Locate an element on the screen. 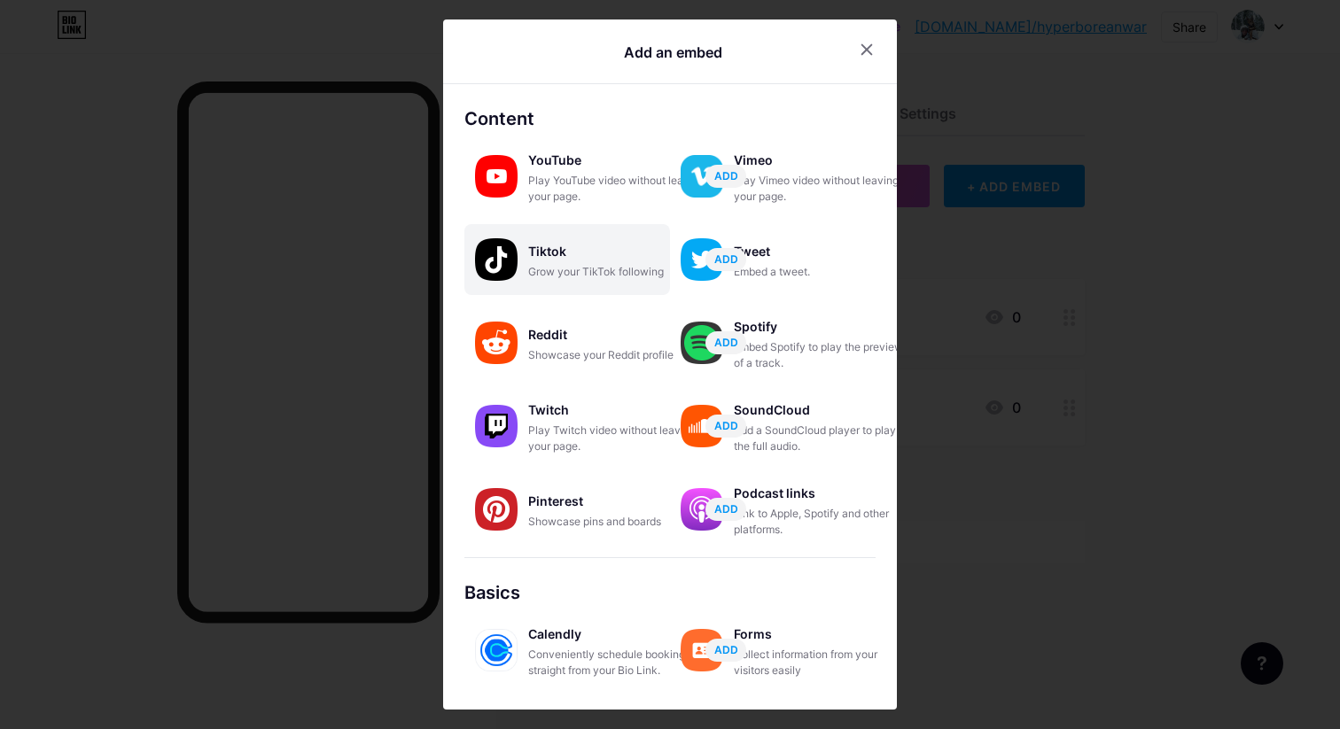 This screenshot has height=729, width=1340. div: Content is located at coordinates (670, 119).